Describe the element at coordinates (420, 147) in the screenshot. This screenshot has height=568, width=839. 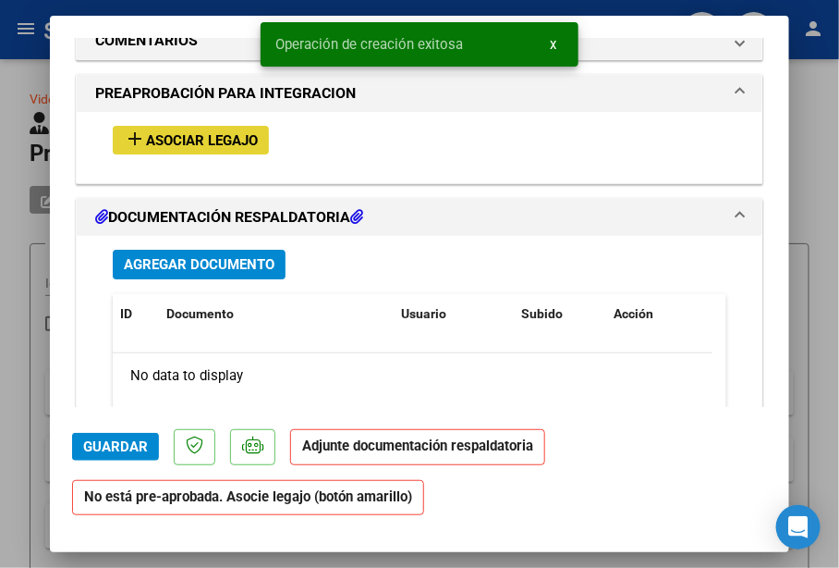
I see `div: PREAPROBACIÓN PARA INTEGRACION` at that location.